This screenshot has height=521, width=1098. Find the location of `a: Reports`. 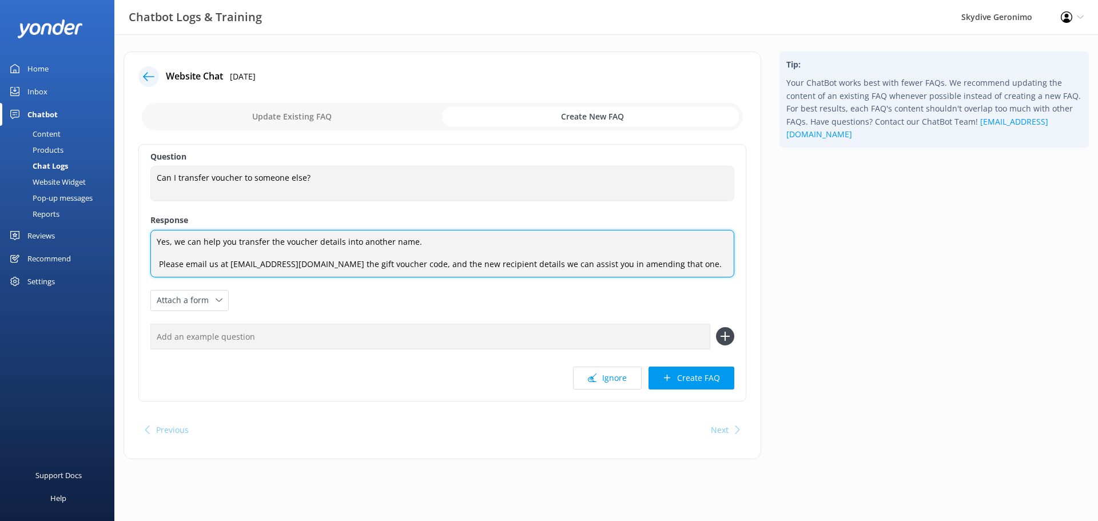

a: Reports is located at coordinates (61, 214).